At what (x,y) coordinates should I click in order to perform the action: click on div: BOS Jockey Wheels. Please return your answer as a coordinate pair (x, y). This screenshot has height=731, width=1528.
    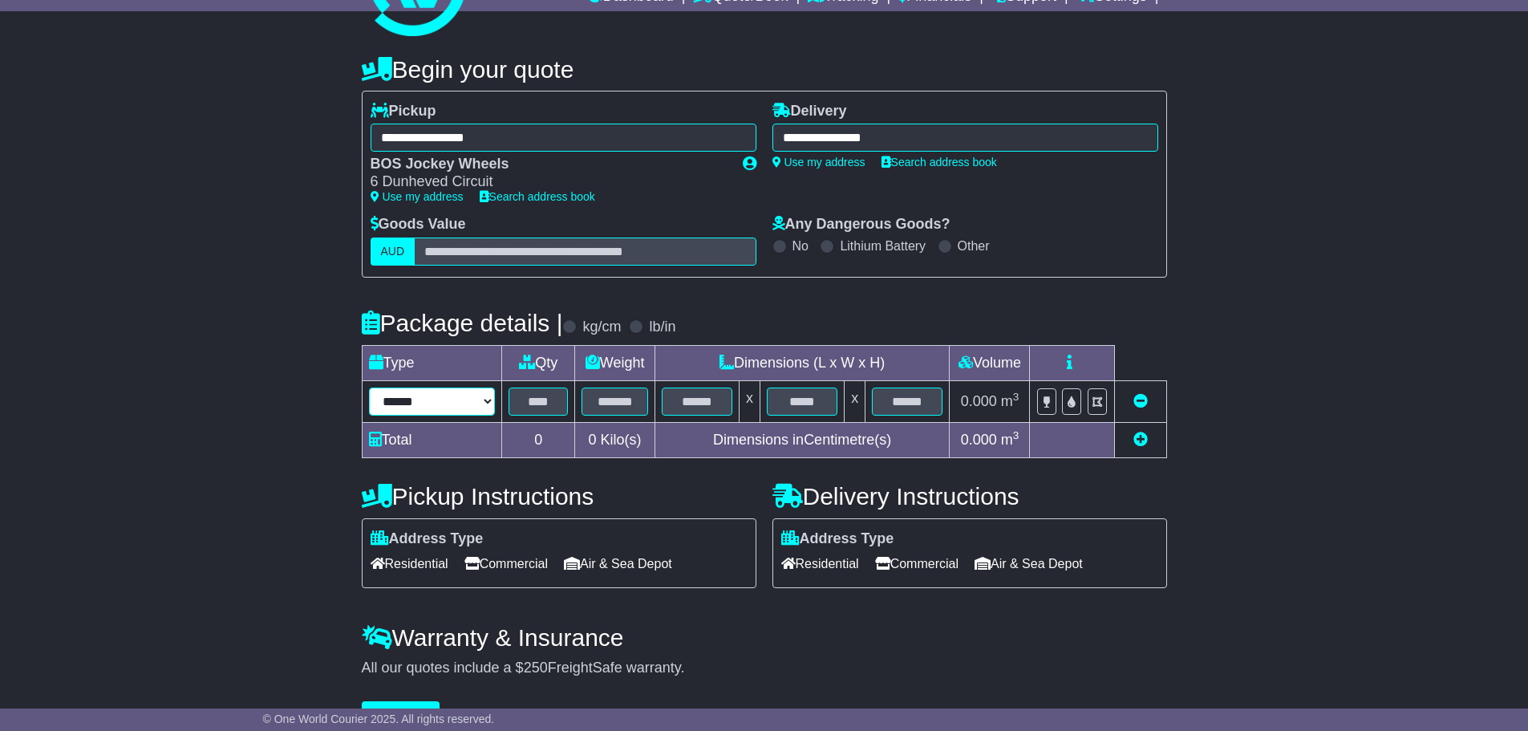
    Looking at the image, I should click on (549, 164).